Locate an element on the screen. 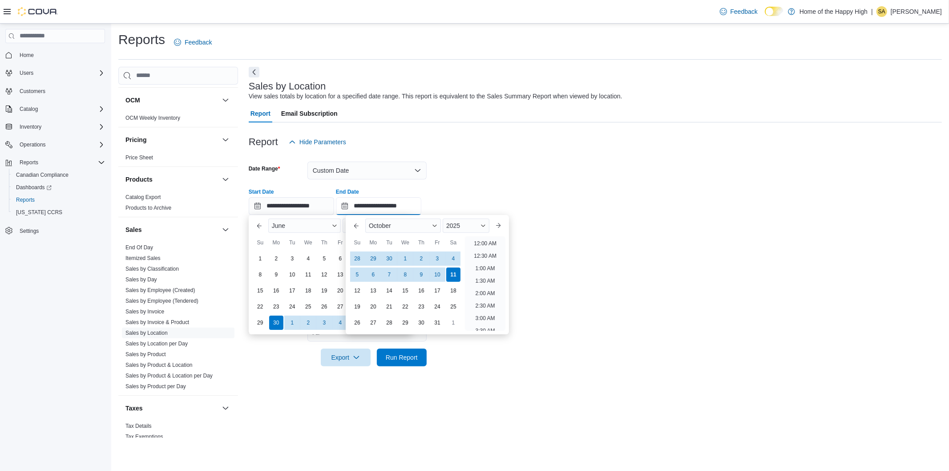 The height and width of the screenshot is (471, 949). h3: Sales by Location is located at coordinates (287, 86).